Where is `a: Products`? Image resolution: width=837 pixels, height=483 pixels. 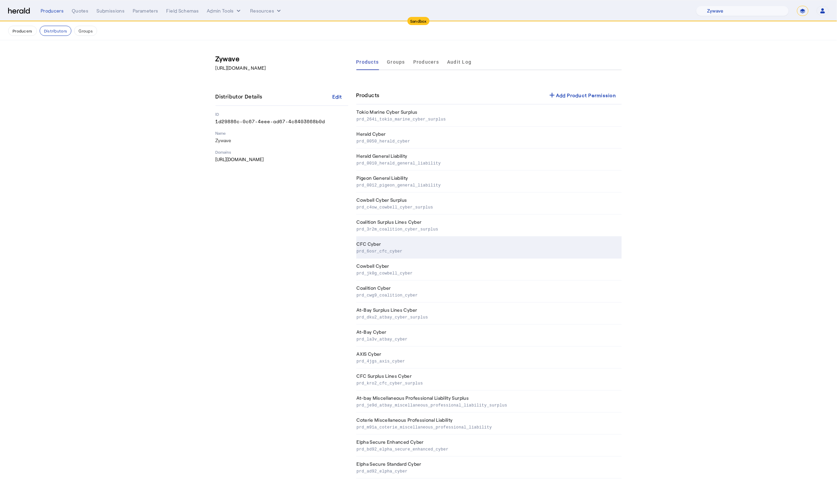 a: Products is located at coordinates (368, 62).